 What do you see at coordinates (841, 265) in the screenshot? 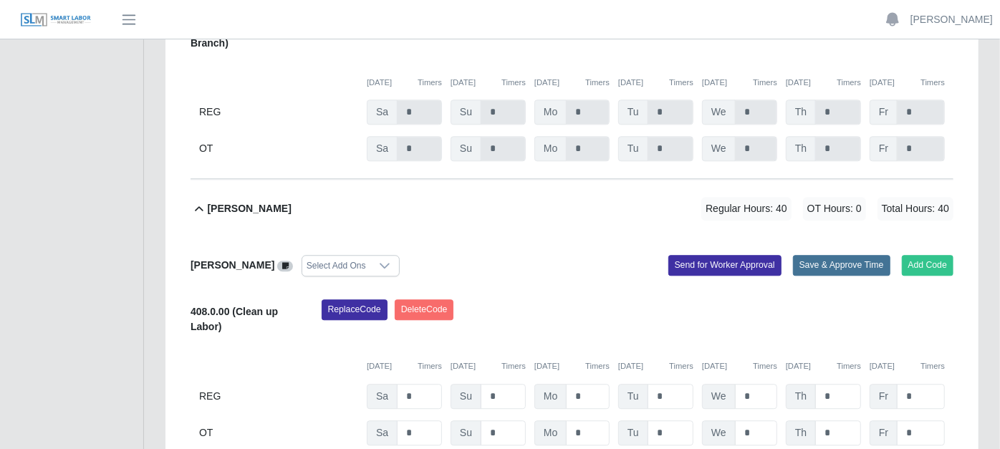
I see `button: Save & Approve Time` at bounding box center [841, 265].